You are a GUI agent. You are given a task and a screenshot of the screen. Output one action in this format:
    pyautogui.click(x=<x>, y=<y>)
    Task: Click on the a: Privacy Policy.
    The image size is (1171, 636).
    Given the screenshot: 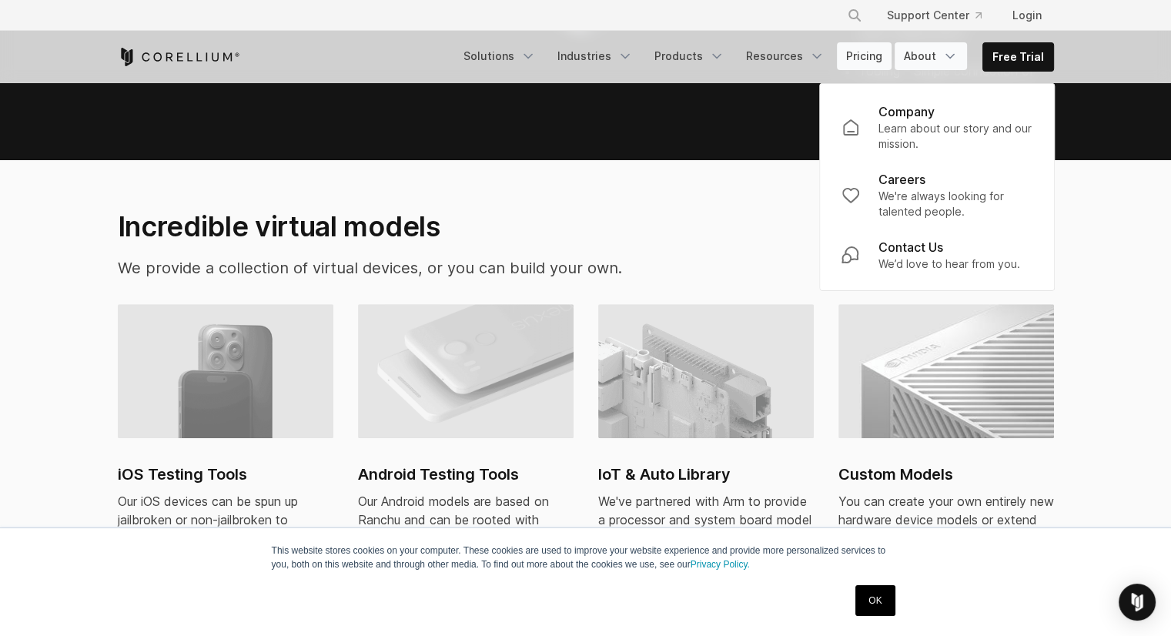 What is the action you would take?
    pyautogui.click(x=720, y=564)
    